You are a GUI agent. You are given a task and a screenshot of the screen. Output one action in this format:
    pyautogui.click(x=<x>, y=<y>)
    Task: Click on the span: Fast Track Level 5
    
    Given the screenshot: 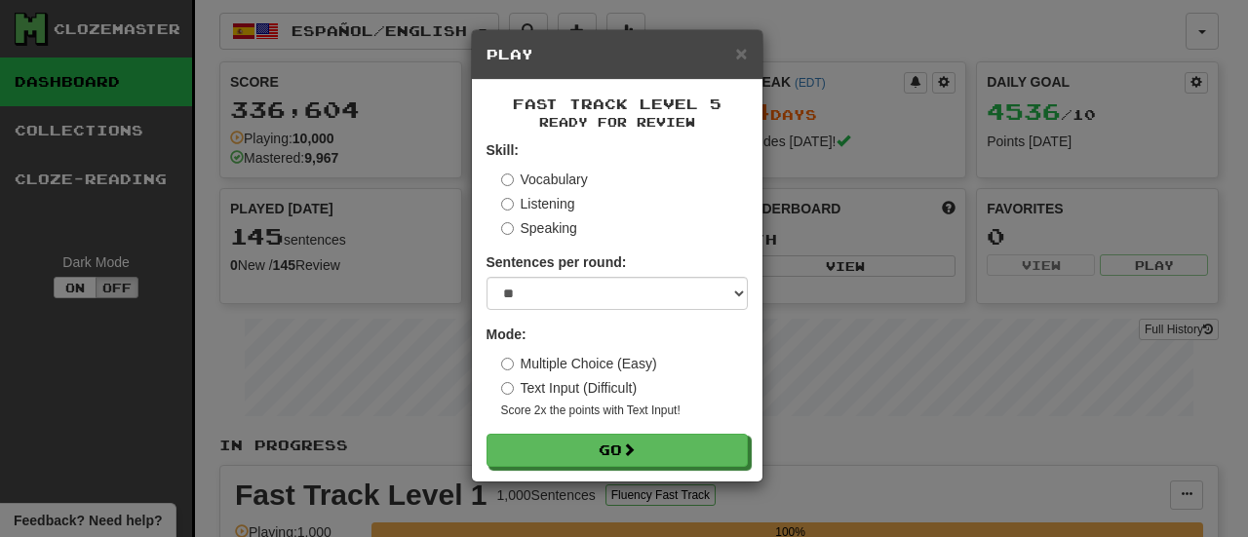 What is the action you would take?
    pyautogui.click(x=617, y=103)
    